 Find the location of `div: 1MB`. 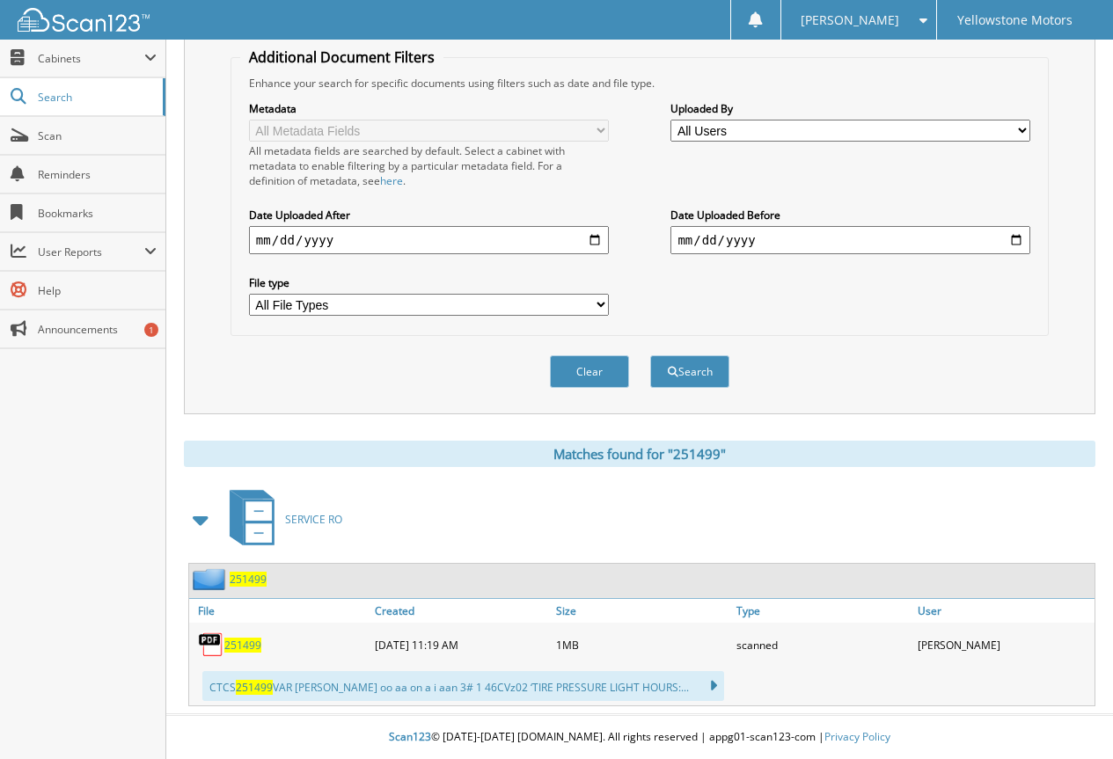

div: 1MB is located at coordinates (642, 645).